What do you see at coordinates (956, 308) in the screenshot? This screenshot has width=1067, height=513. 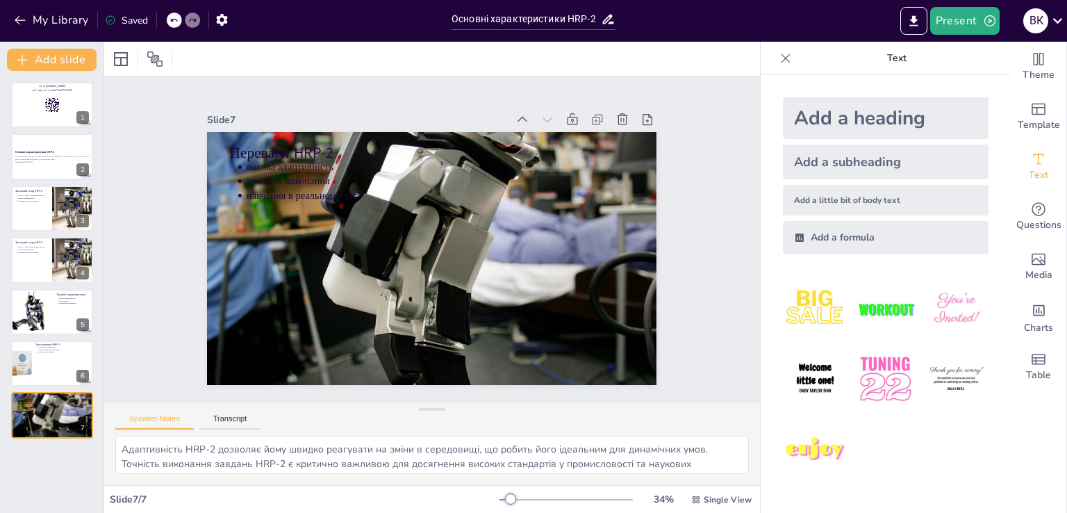 I see `img: 3.jpeg` at bounding box center [956, 308].